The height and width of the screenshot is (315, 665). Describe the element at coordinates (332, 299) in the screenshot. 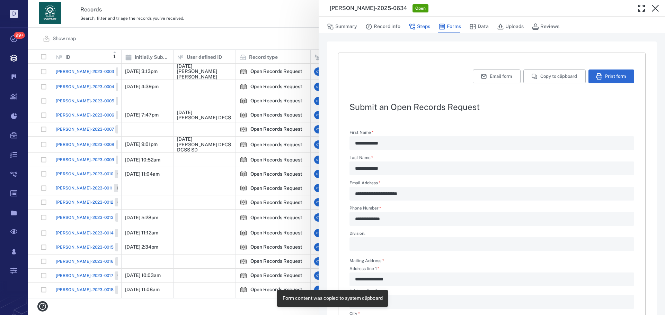

I see `div: Form content was copied to system clipboard` at that location.